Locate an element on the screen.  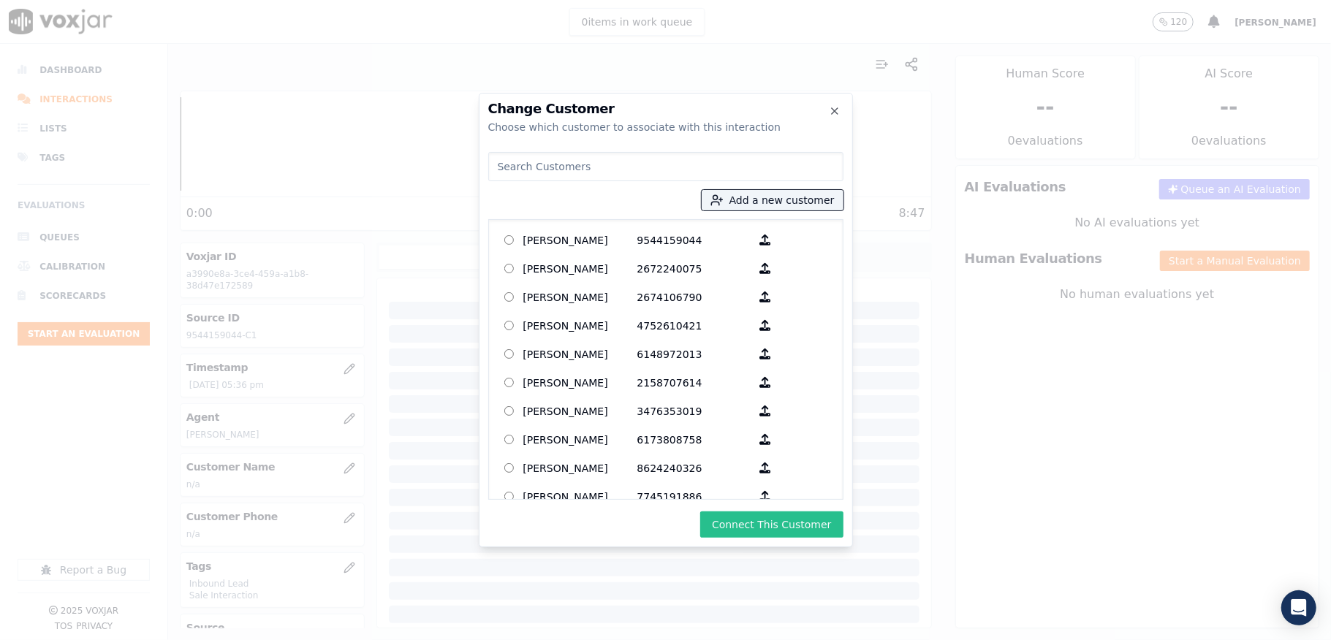
button: Connect This Customer is located at coordinates (771, 525).